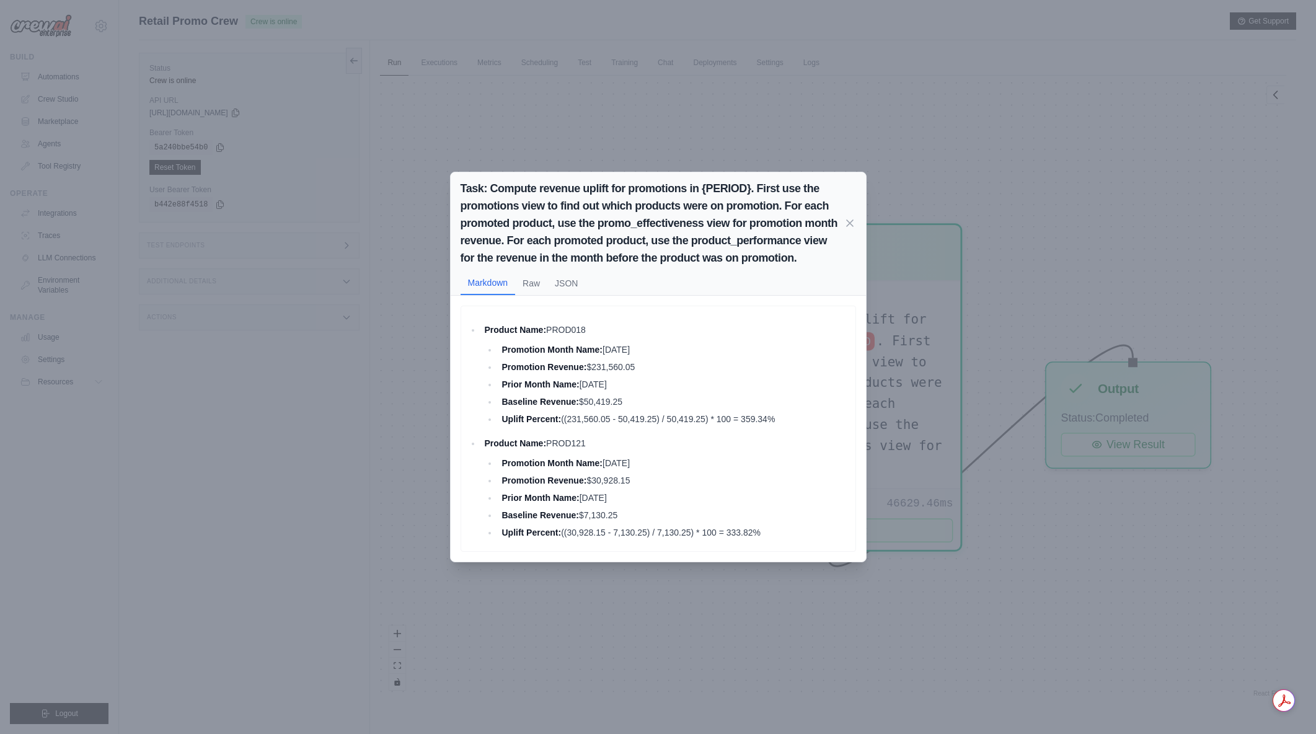  What do you see at coordinates (667, 330) in the screenshot?
I see `p: PROD018` at bounding box center [667, 330].